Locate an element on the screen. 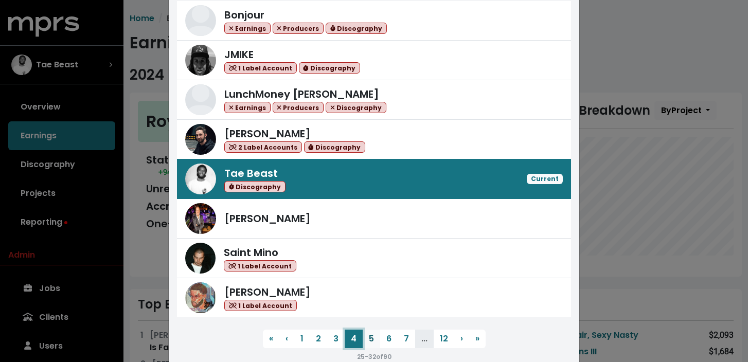 Image resolution: width=748 pixels, height=362 pixels. img: Bonjour is located at coordinates (201, 21).